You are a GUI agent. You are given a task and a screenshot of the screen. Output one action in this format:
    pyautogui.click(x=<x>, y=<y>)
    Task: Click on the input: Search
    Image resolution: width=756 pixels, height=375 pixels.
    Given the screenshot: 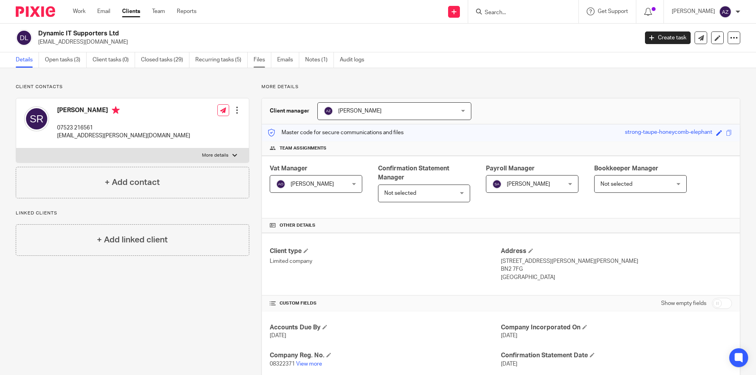 What is the action you would take?
    pyautogui.click(x=519, y=13)
    